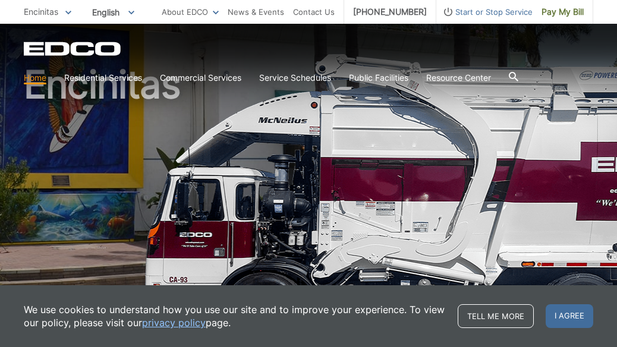 The height and width of the screenshot is (347, 617). I want to click on a: privacy policy, so click(174, 323).